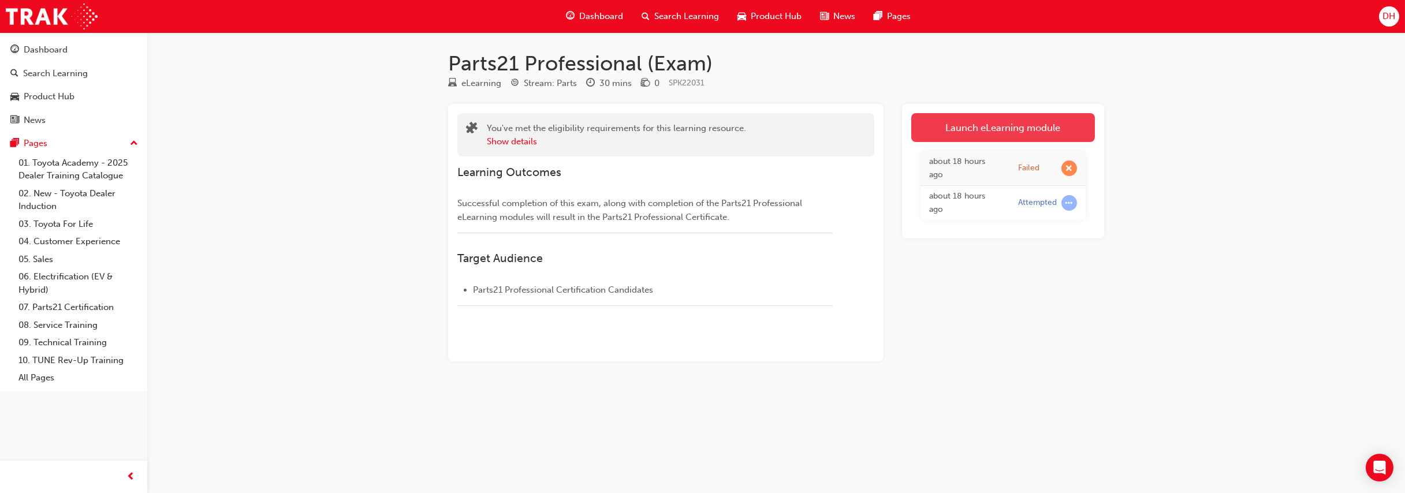 This screenshot has height=493, width=1405. What do you see at coordinates (78, 378) in the screenshot?
I see `a: All Pages` at bounding box center [78, 378].